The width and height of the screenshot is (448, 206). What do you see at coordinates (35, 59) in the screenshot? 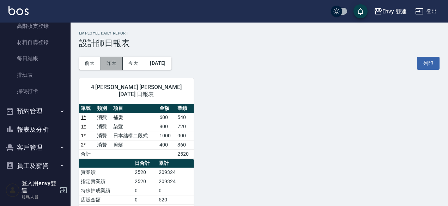
I see `a: 每日結帳` at bounding box center [35, 59].